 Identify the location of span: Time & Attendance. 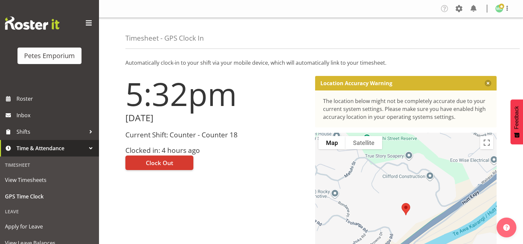
(51, 148).